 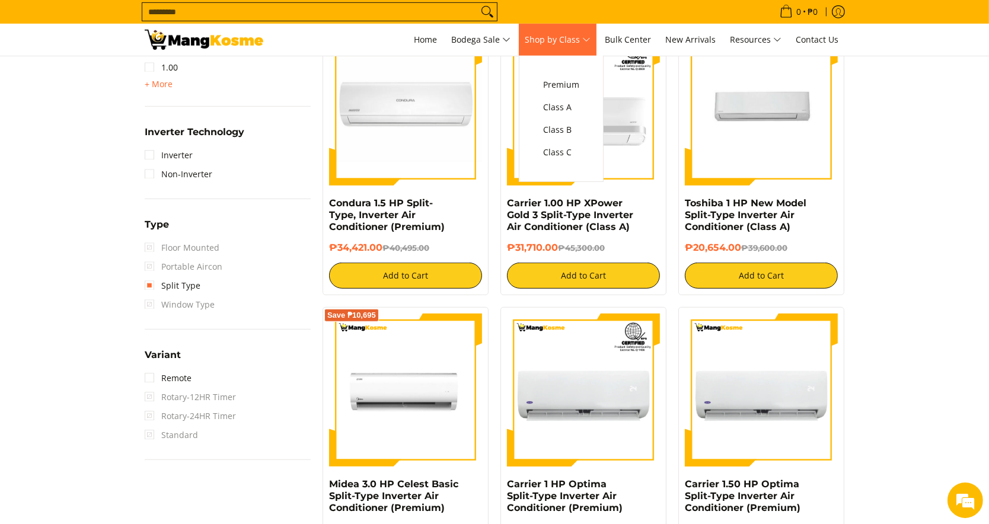 I want to click on span: Bulk Center, so click(x=628, y=39).